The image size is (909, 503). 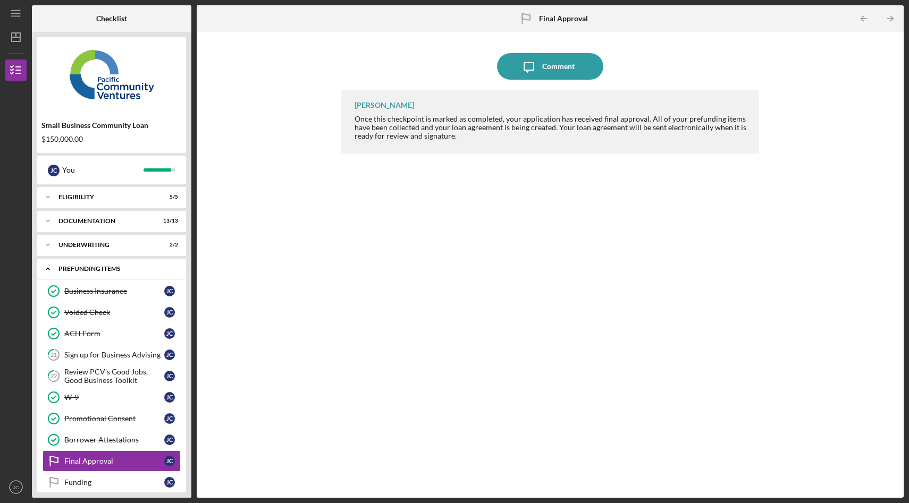 What do you see at coordinates (112, 397) in the screenshot?
I see `a: W-9JC` at bounding box center [112, 397].